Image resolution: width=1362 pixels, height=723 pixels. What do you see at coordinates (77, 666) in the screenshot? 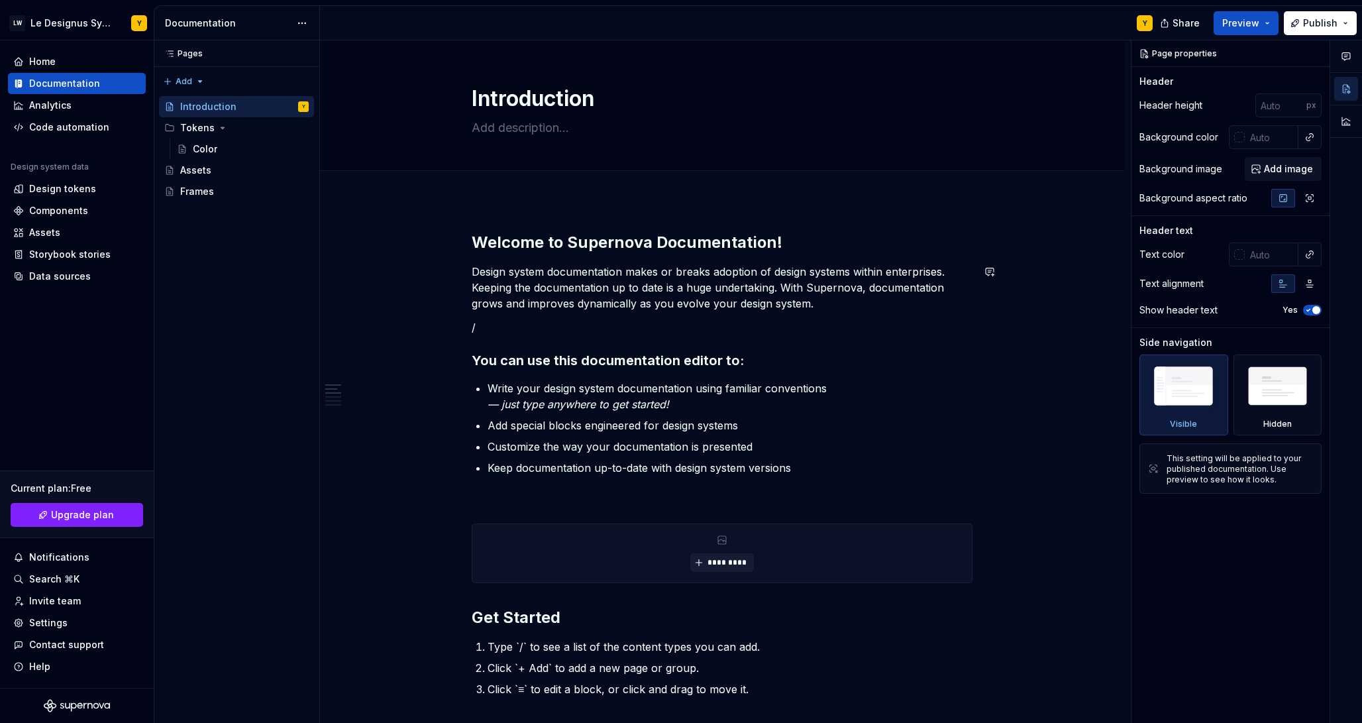
I see `button: Help` at bounding box center [77, 666].